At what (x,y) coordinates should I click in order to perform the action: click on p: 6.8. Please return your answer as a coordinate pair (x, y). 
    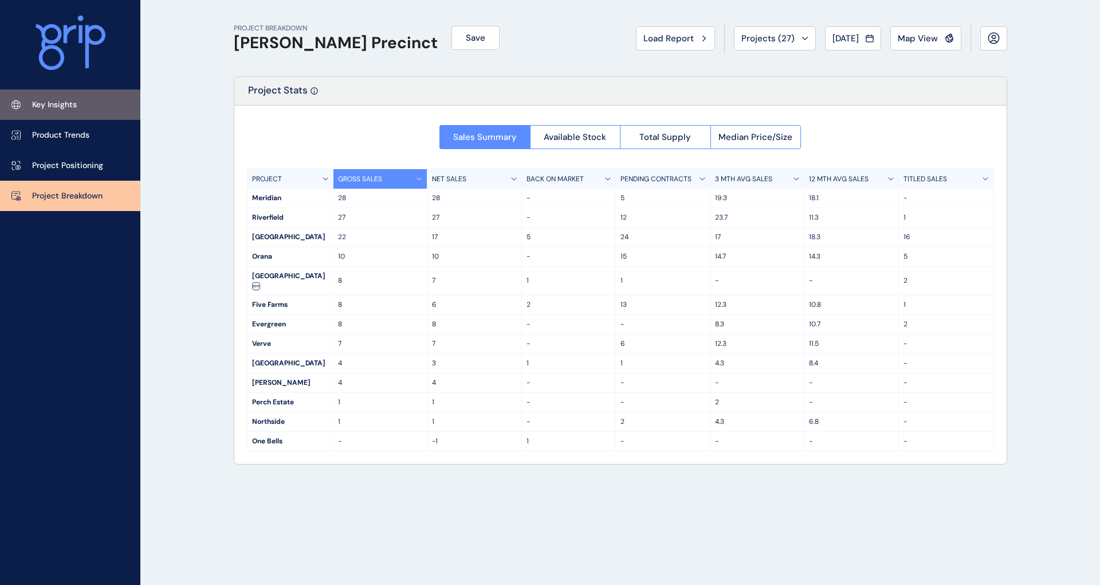
    Looking at the image, I should click on (852, 421).